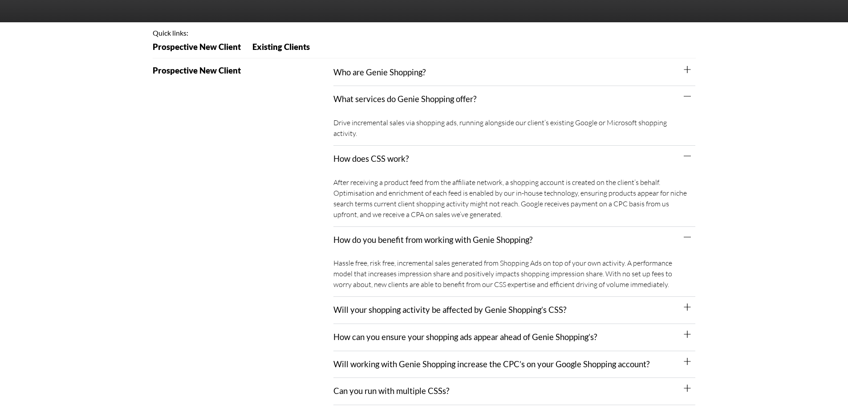  What do you see at coordinates (281, 50) in the screenshot?
I see `a: Existing Clients` at bounding box center [281, 50].